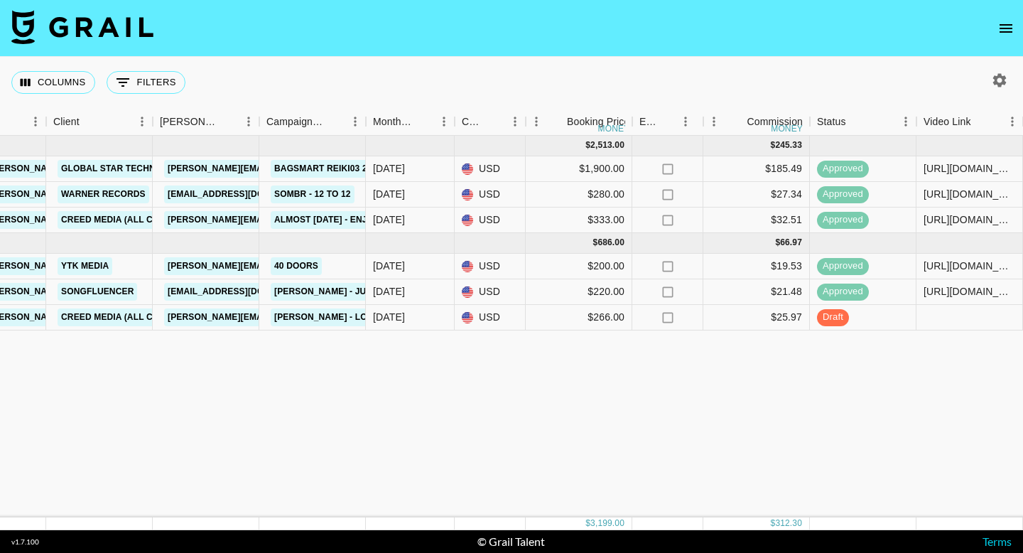 This screenshot has width=1023, height=553. Describe the element at coordinates (353, 168) in the screenshot. I see `a: BAGSMART REIKI03 25Q3 CAMPAIGN` at that location.